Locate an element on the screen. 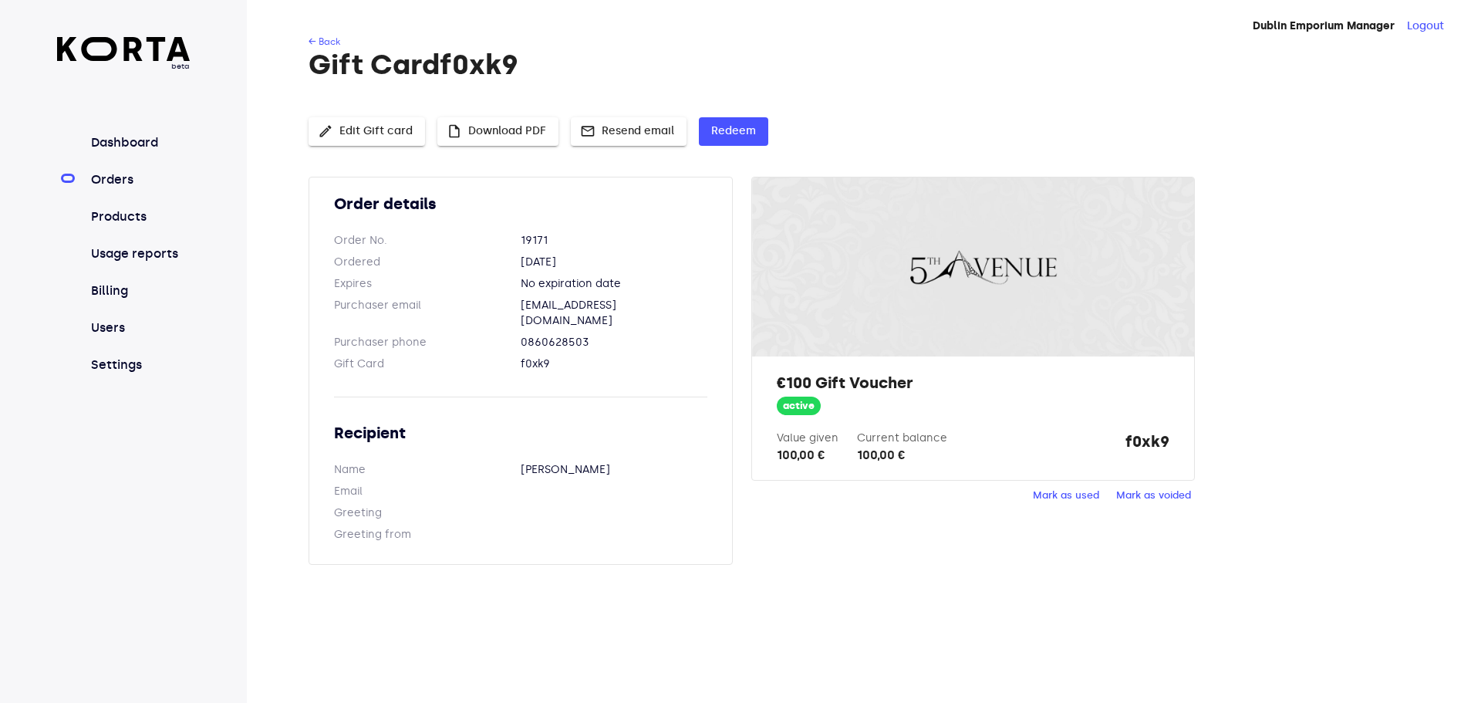 The image size is (1481, 703). span: Edit Gift card is located at coordinates (366, 131).